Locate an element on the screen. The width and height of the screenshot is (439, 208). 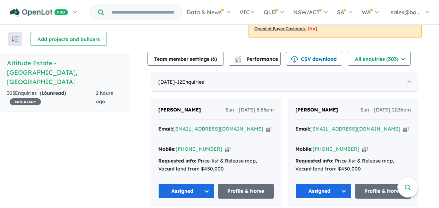
strong: ( unread) is located at coordinates (53, 93).